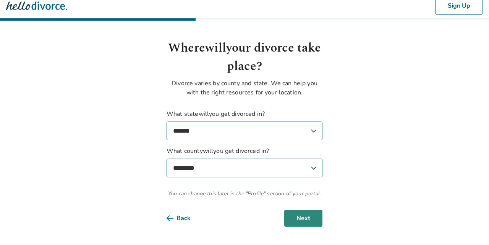 The height and width of the screenshot is (245, 489). Describe the element at coordinates (244, 168) in the screenshot. I see `select: What countywillyou get divorced in?` at that location.